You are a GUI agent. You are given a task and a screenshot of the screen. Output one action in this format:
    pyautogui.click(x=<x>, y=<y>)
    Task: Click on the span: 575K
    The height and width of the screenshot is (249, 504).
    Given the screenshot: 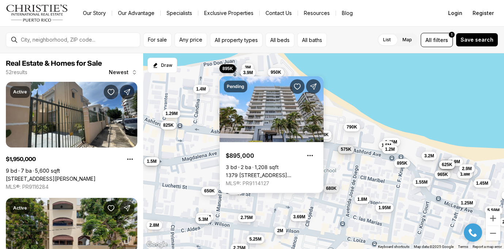 What is the action you would take?
    pyautogui.click(x=346, y=149)
    